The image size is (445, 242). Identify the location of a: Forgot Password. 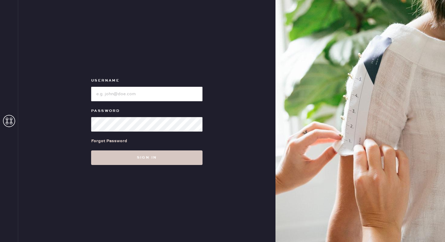
(109, 141).